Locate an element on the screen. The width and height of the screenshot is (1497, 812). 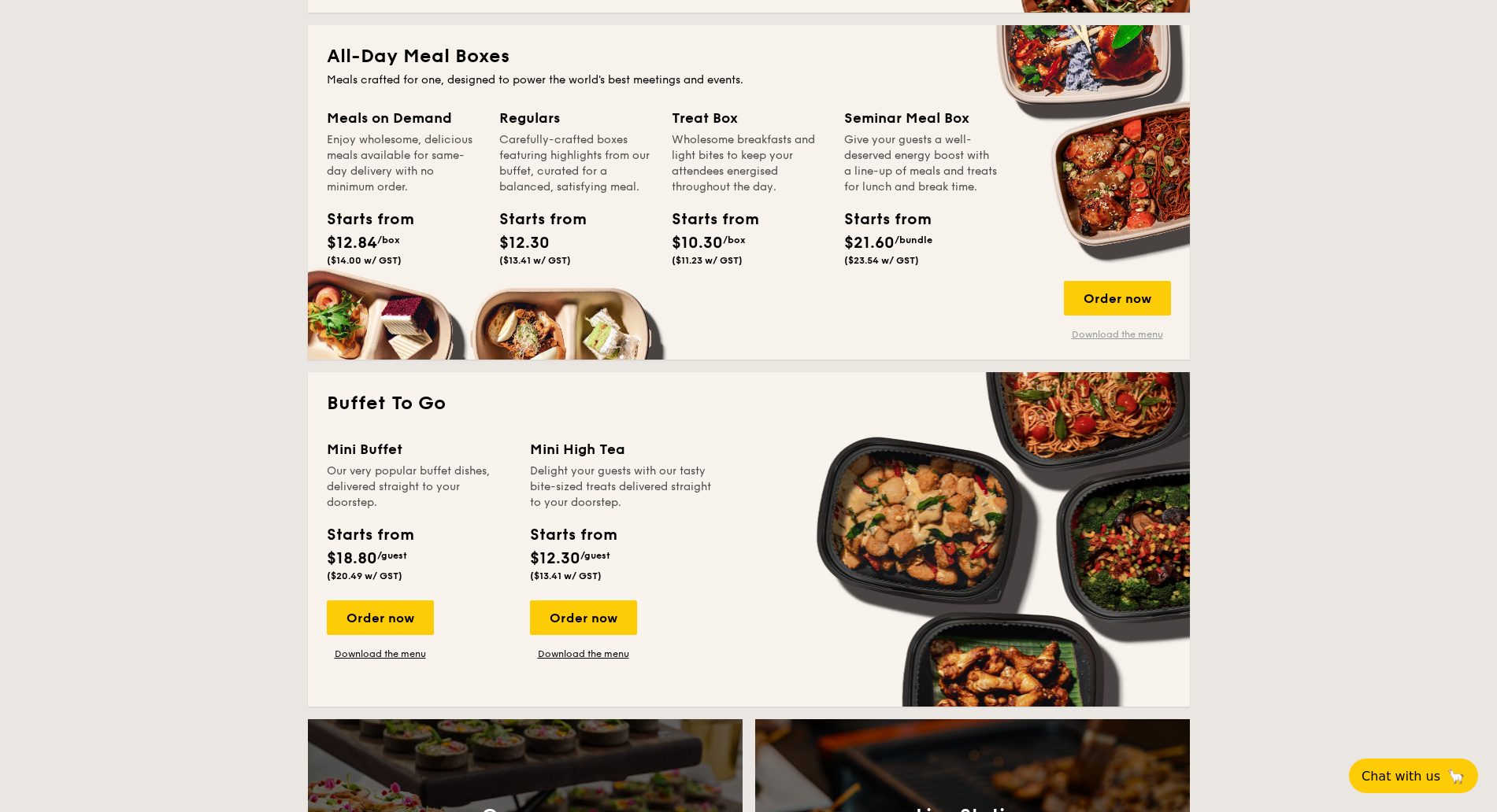
span: $21.60 is located at coordinates (869, 244).